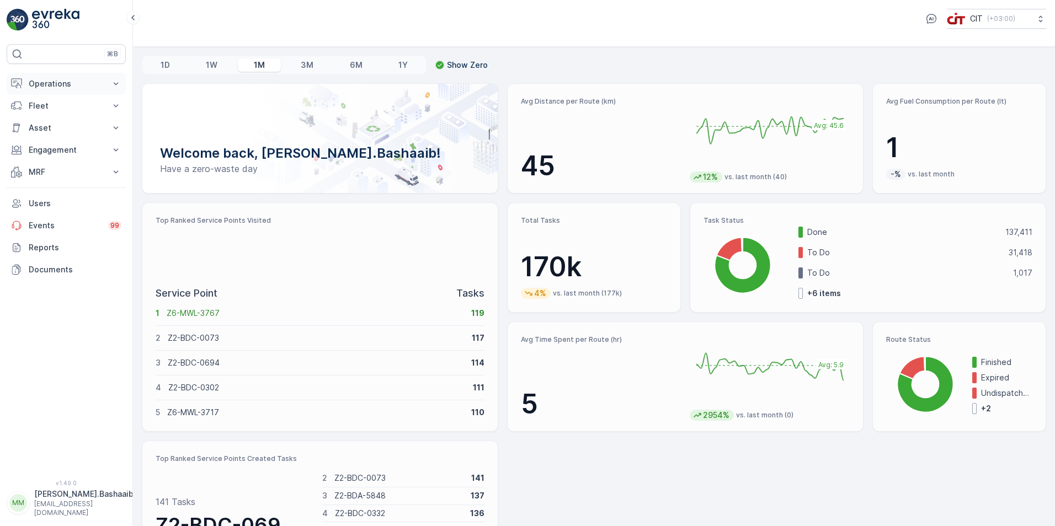 Image resolution: width=1055 pixels, height=526 pixels. I want to click on button: Fleet, so click(66, 106).